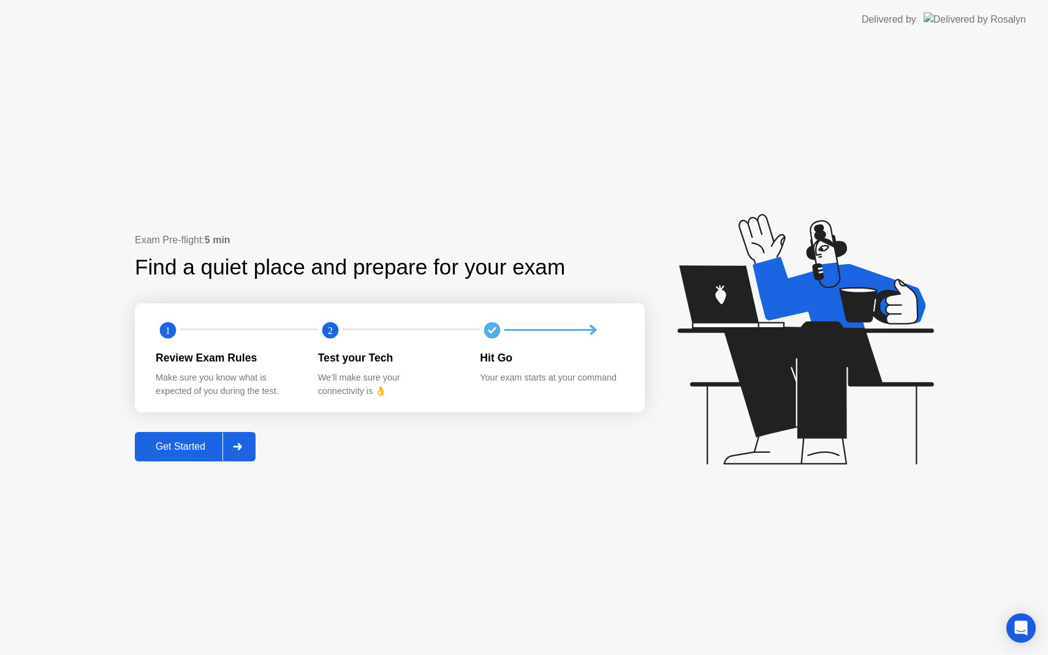  What do you see at coordinates (218, 240) in the screenshot?
I see `b: 5 min` at bounding box center [218, 240].